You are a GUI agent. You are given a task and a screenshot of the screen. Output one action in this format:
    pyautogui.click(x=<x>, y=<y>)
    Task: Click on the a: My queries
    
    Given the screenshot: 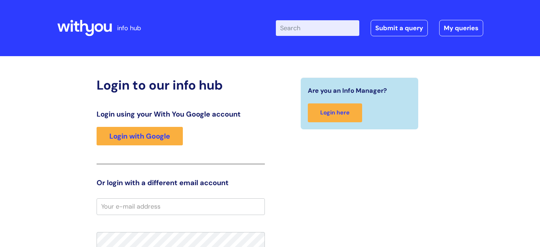 What is the action you would take?
    pyautogui.click(x=461, y=28)
    